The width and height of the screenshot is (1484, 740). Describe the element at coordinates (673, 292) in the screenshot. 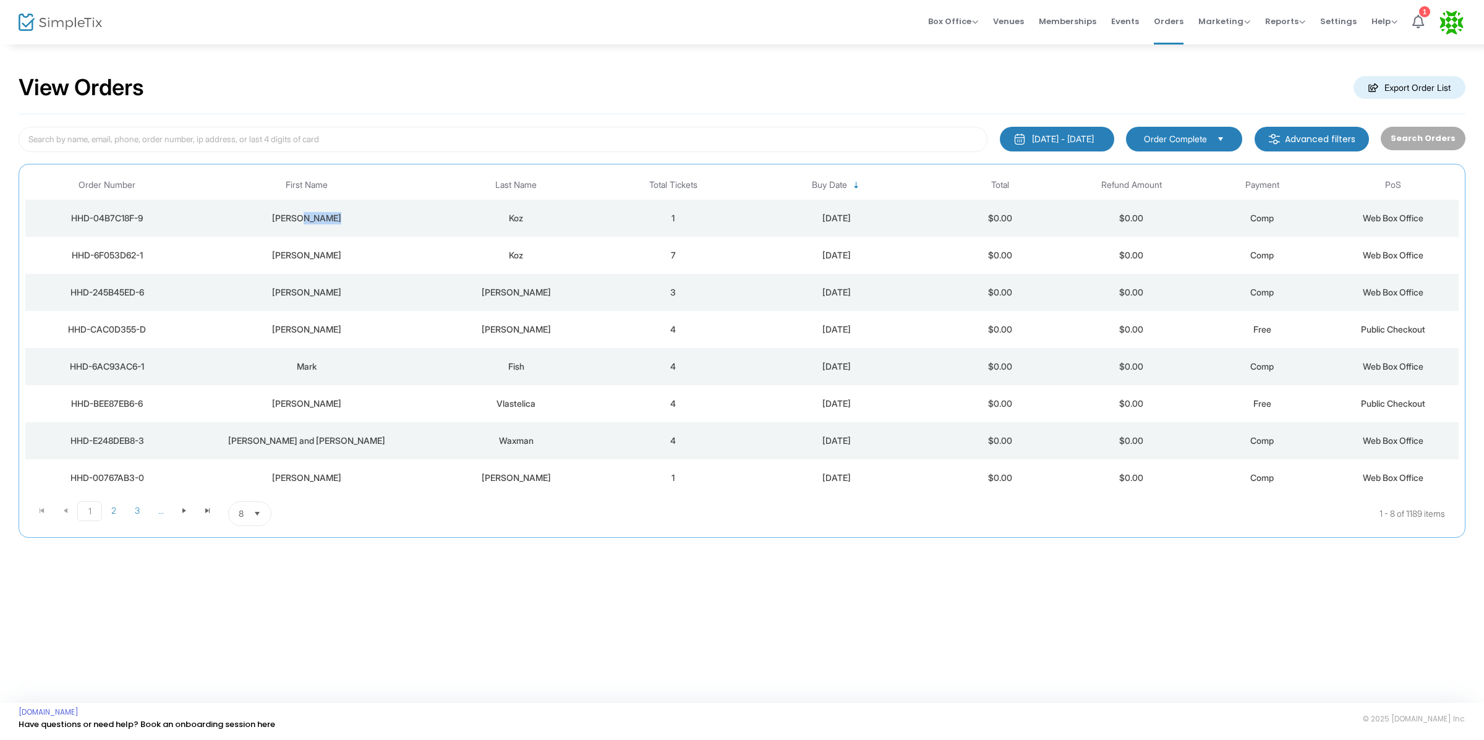

I see `td: 3` at that location.